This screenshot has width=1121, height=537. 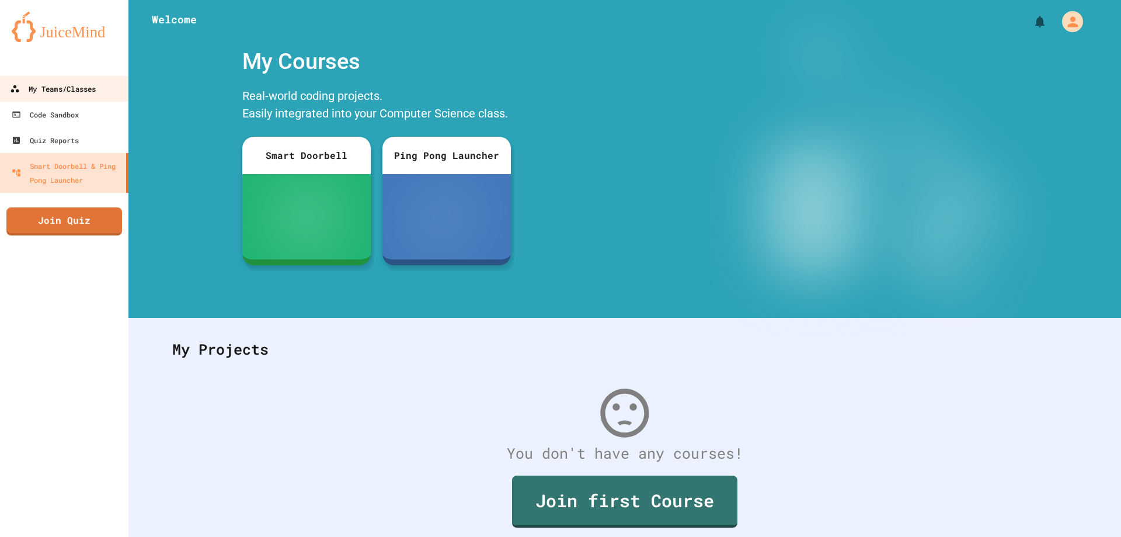 I want to click on img: sdb-white.svg, so click(x=307, y=217).